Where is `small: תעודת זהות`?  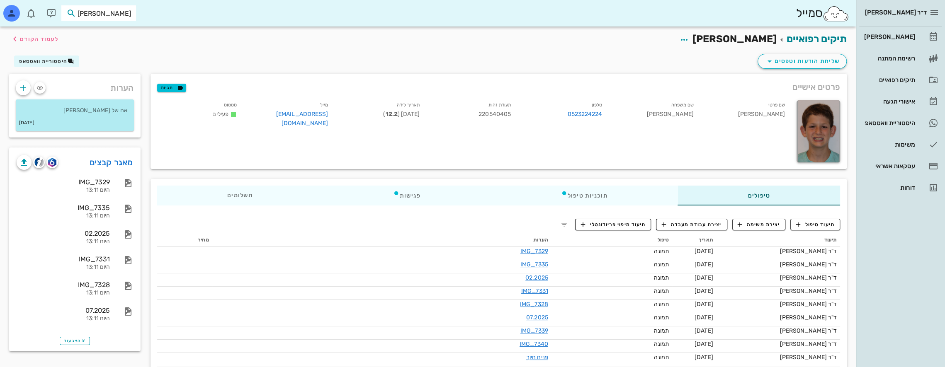
small: תעודת זהות is located at coordinates (500, 105).